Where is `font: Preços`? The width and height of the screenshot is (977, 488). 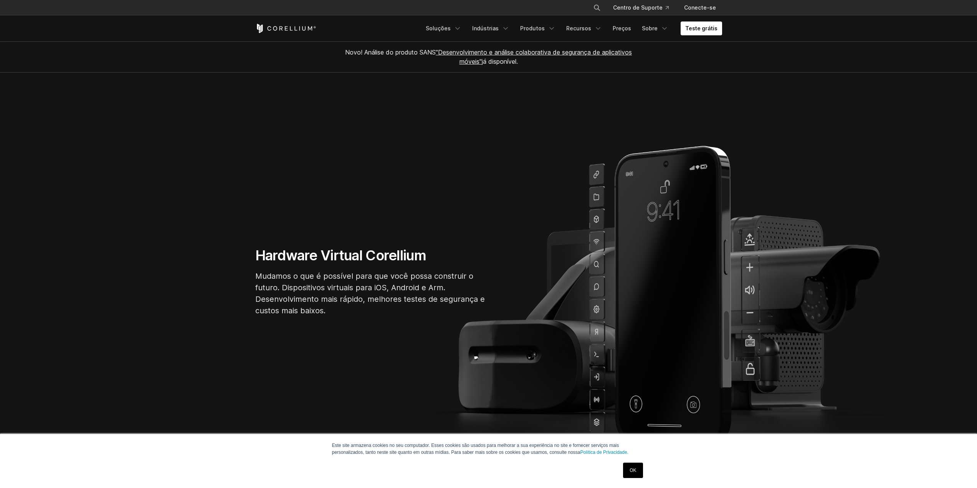
font: Preços is located at coordinates (622, 28).